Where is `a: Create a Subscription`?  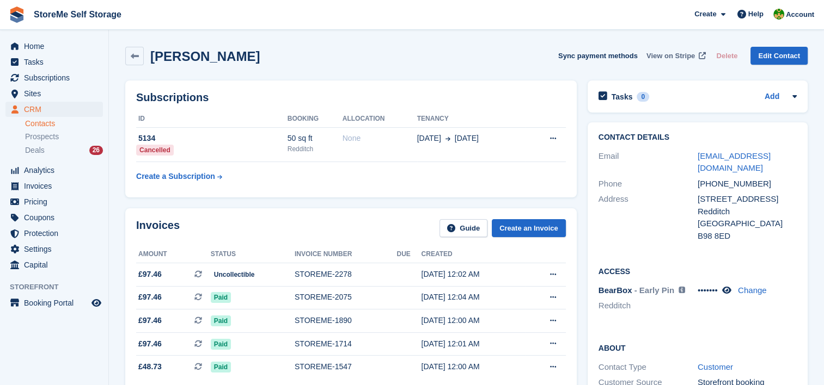
a: Create a Subscription is located at coordinates (179, 176).